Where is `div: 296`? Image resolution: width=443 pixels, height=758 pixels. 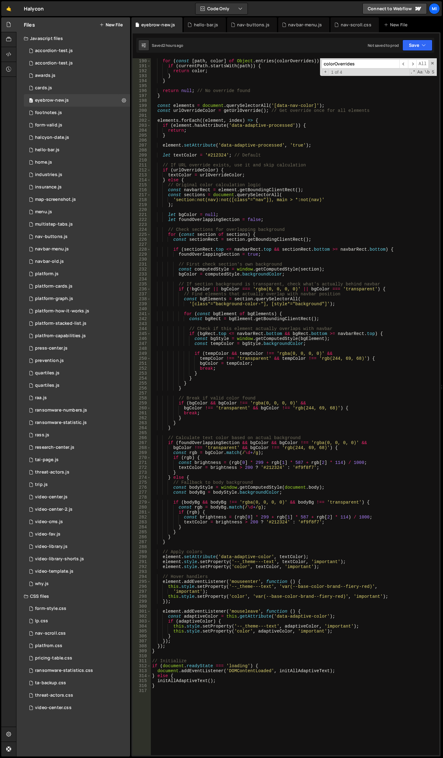 div: 296 is located at coordinates (142, 587).